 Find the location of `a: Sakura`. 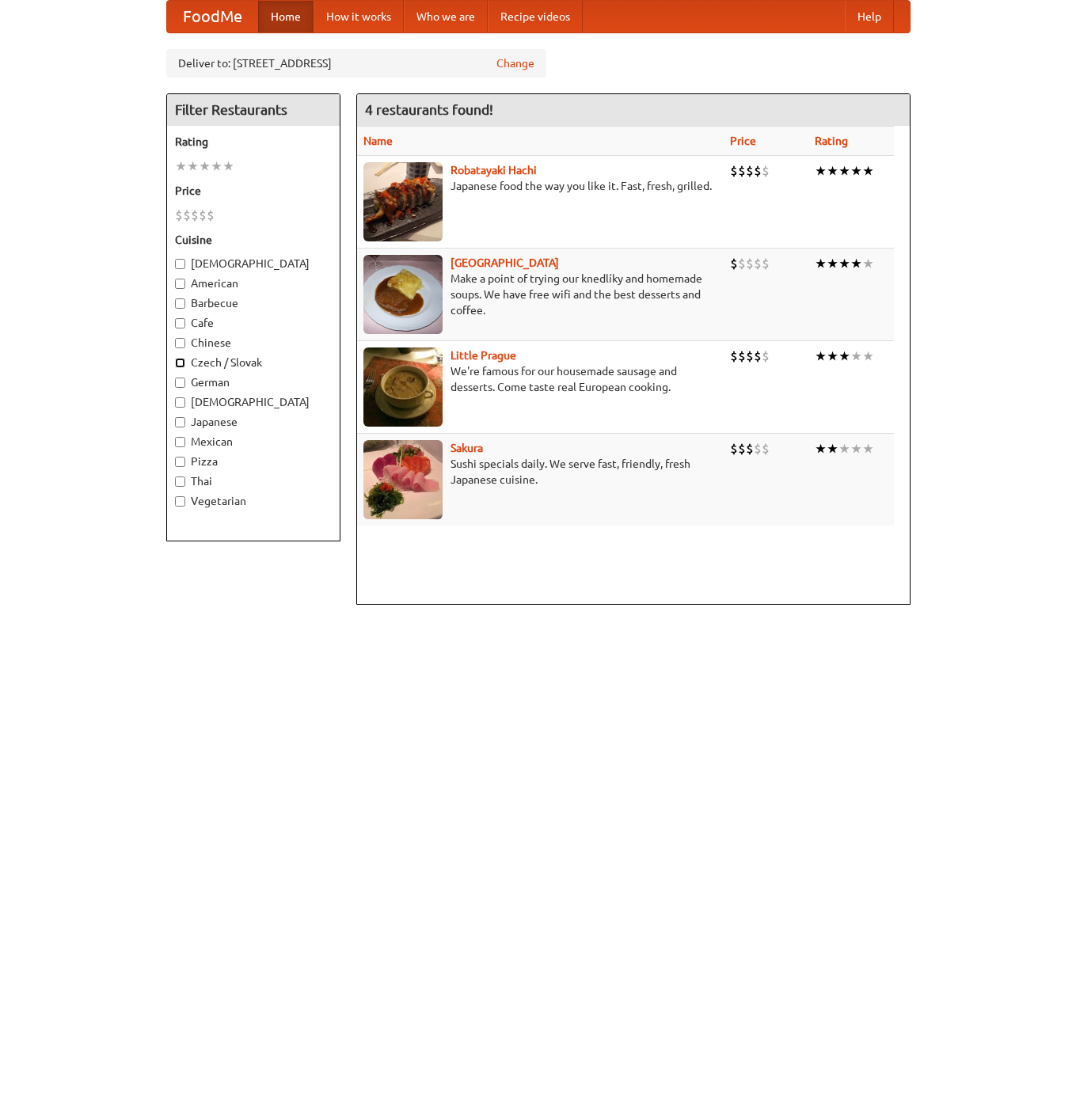

a: Sakura is located at coordinates (466, 448).